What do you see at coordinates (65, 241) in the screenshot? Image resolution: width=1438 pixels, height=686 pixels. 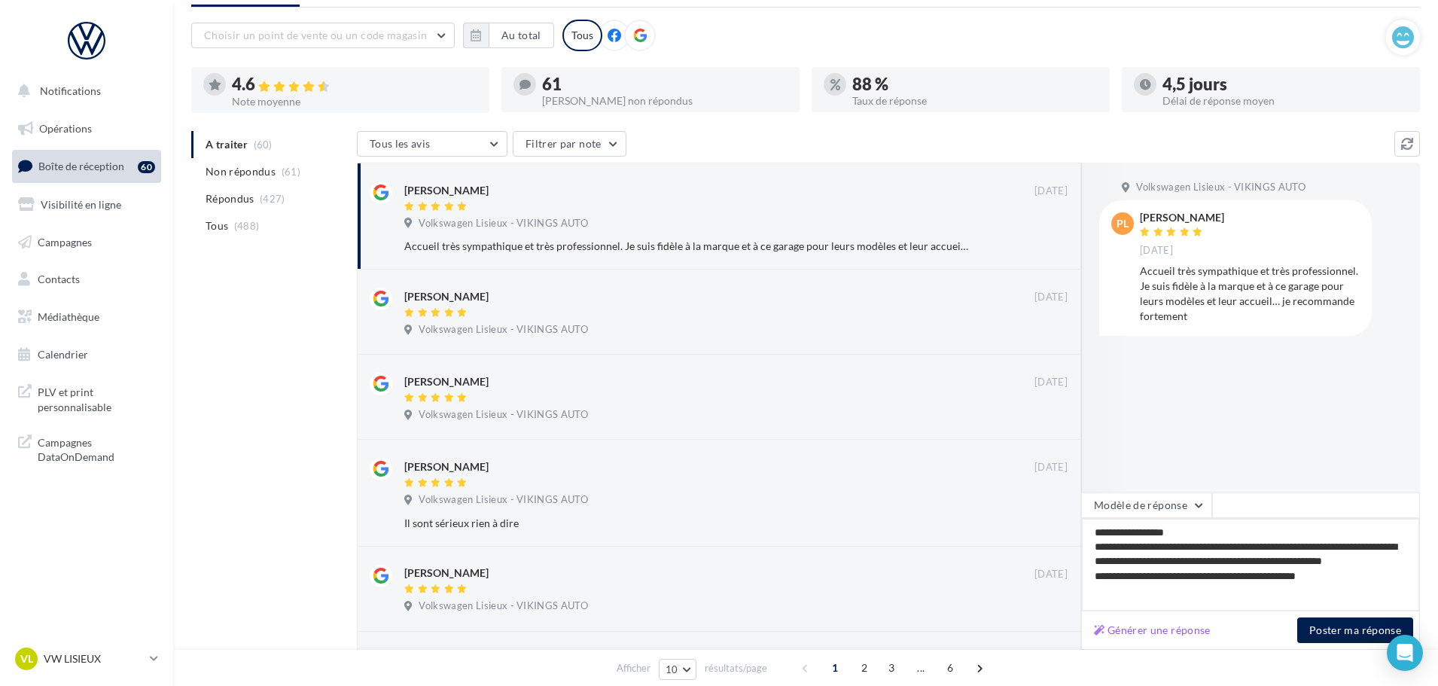 I see `span: Campagnes` at bounding box center [65, 241].